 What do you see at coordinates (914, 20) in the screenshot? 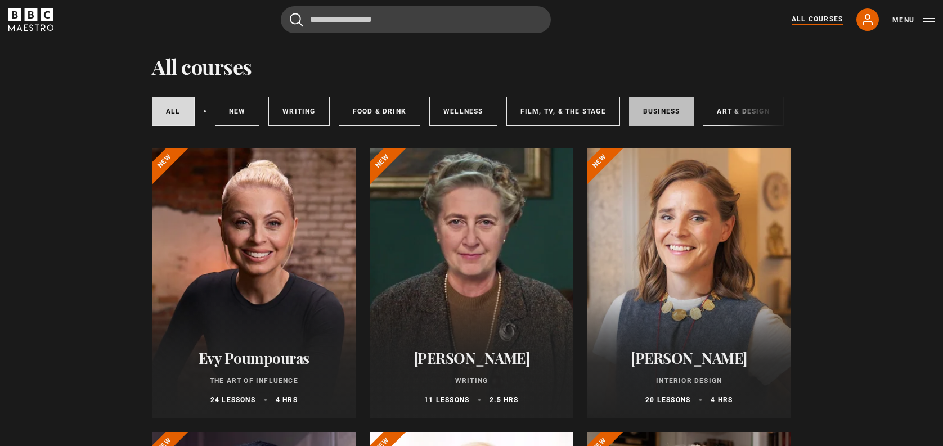
I see `button: Toggle navigation` at bounding box center [914, 20].